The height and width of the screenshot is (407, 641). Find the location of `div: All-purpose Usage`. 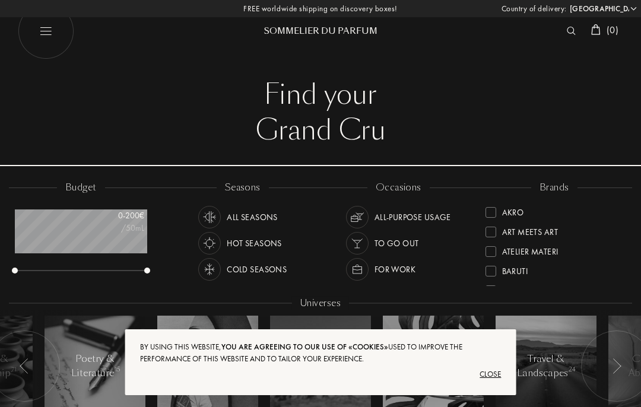

div: All-purpose Usage is located at coordinates (413, 217).